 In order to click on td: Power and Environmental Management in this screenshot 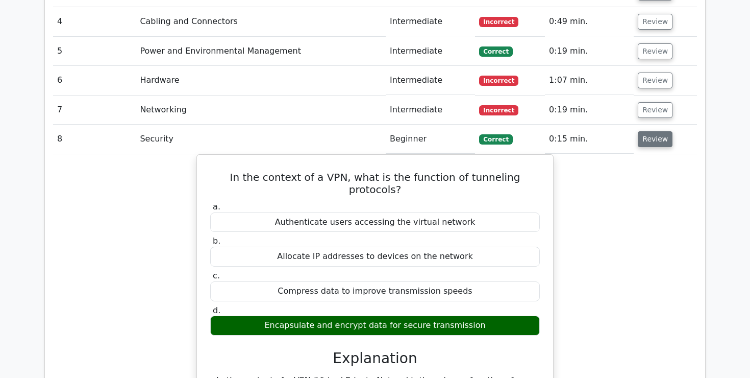, I will do `click(261, 51)`.